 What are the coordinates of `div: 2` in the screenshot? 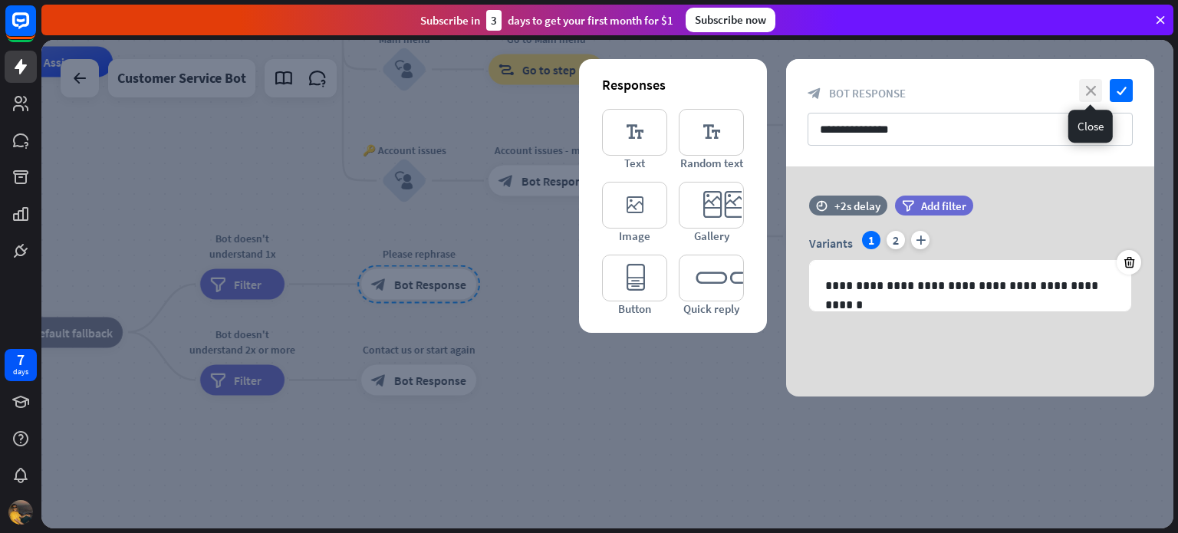 It's located at (896, 240).